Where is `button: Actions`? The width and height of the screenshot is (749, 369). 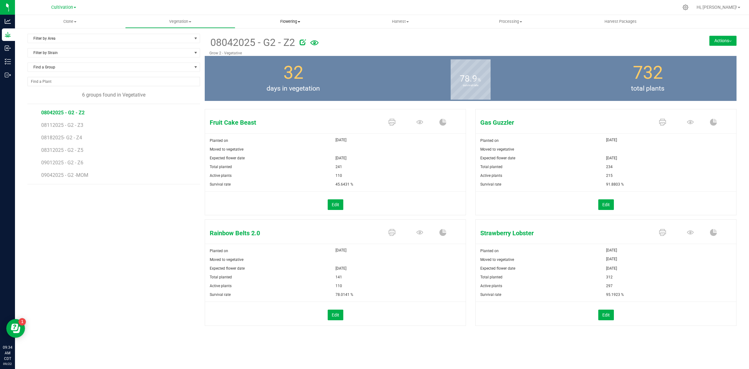
button: Actions is located at coordinates (723, 41).